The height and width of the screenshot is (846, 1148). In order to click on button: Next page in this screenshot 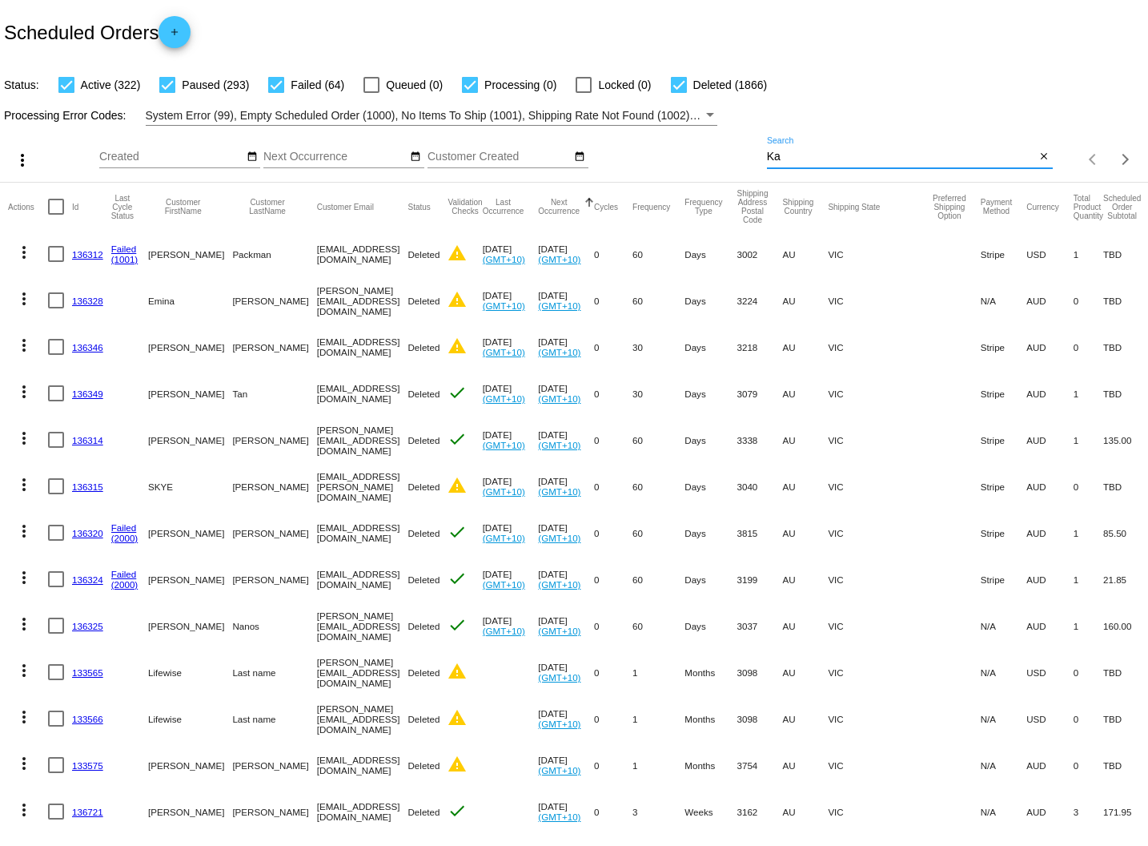, I will do `click(1126, 159)`.